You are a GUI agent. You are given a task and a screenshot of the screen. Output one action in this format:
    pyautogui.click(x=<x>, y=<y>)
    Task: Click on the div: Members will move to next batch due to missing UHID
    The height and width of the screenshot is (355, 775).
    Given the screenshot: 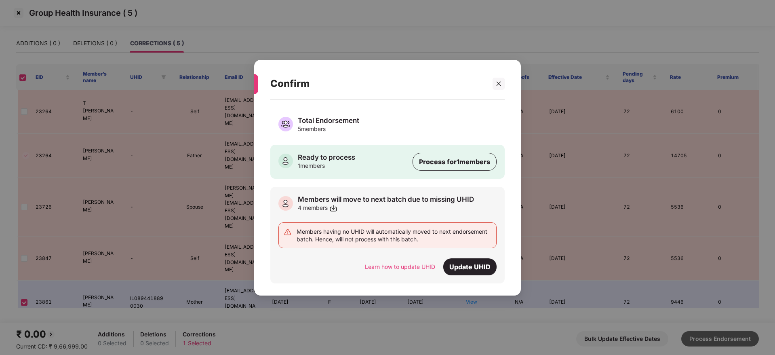 What is the action you would take?
    pyautogui.click(x=386, y=199)
    